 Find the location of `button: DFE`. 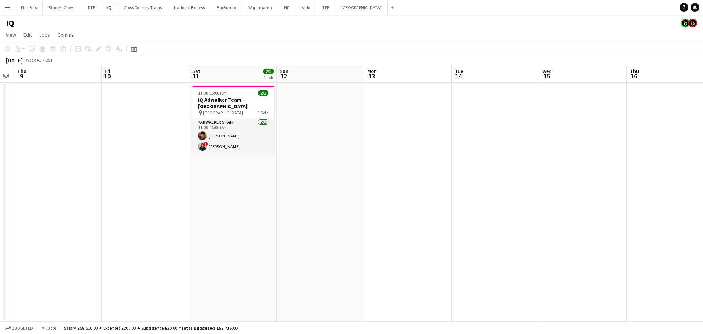

button: DFE is located at coordinates (92, 7).